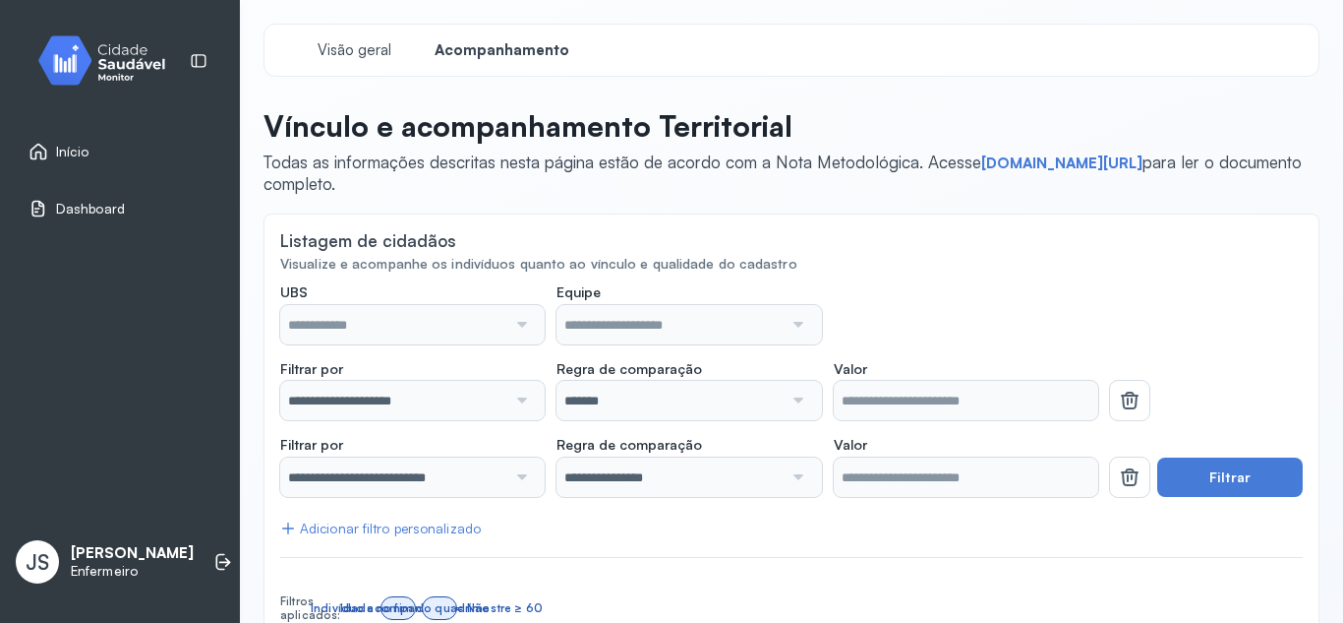 This screenshot has height=623, width=1343. I want to click on p: Vínculo e acompanhamento Territorial, so click(784, 126).